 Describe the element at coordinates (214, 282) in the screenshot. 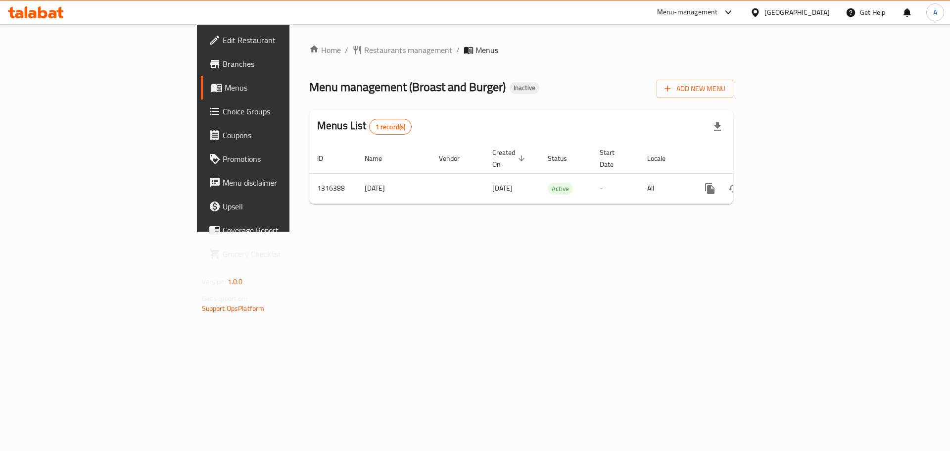

I see `span: Version:` at that location.